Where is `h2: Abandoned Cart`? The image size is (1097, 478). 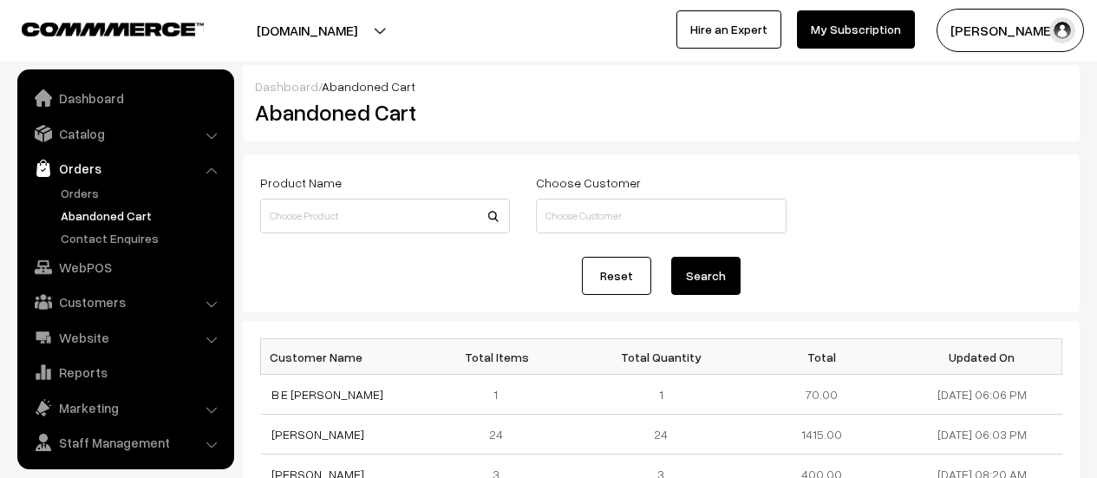
h2: Abandoned Cart is located at coordinates (382, 112).